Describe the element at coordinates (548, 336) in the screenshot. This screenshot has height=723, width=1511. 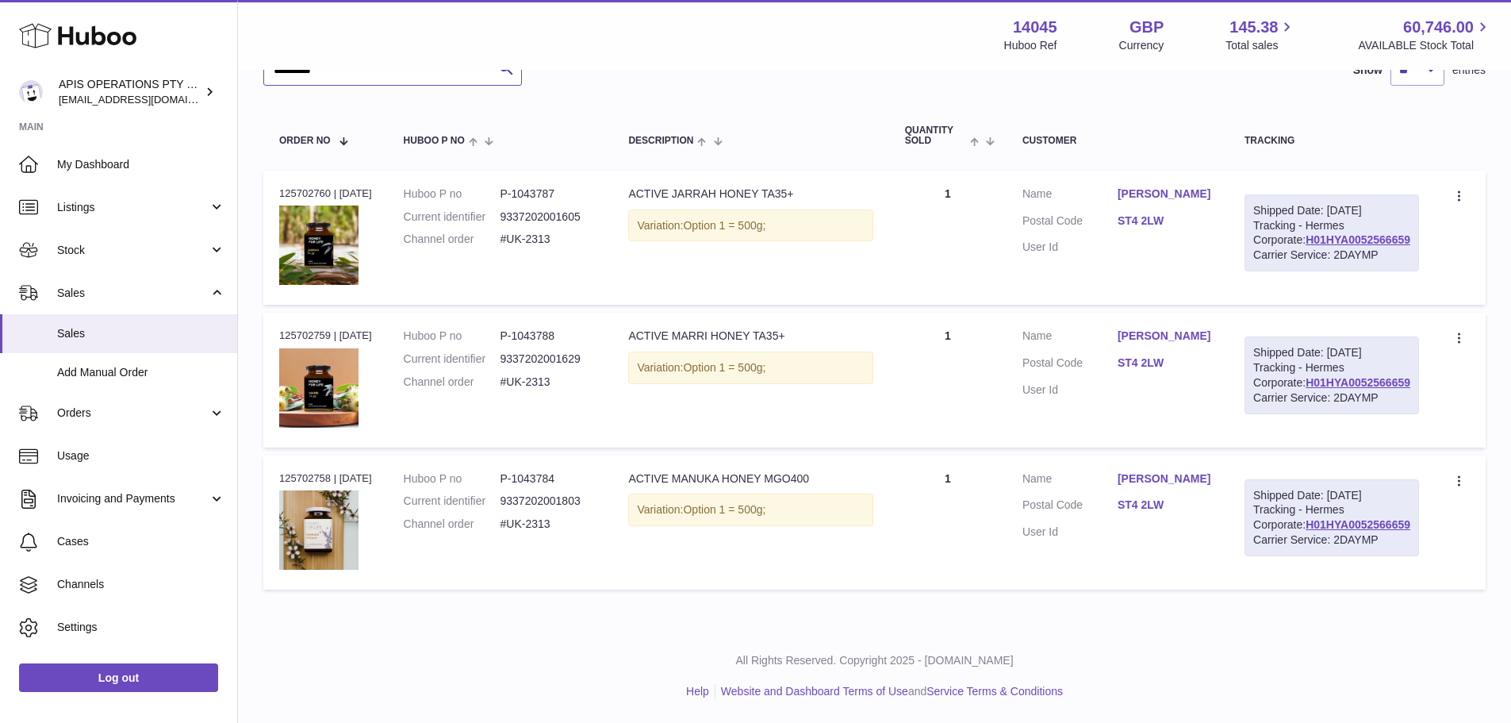
I see `dd: P-1043788` at that location.